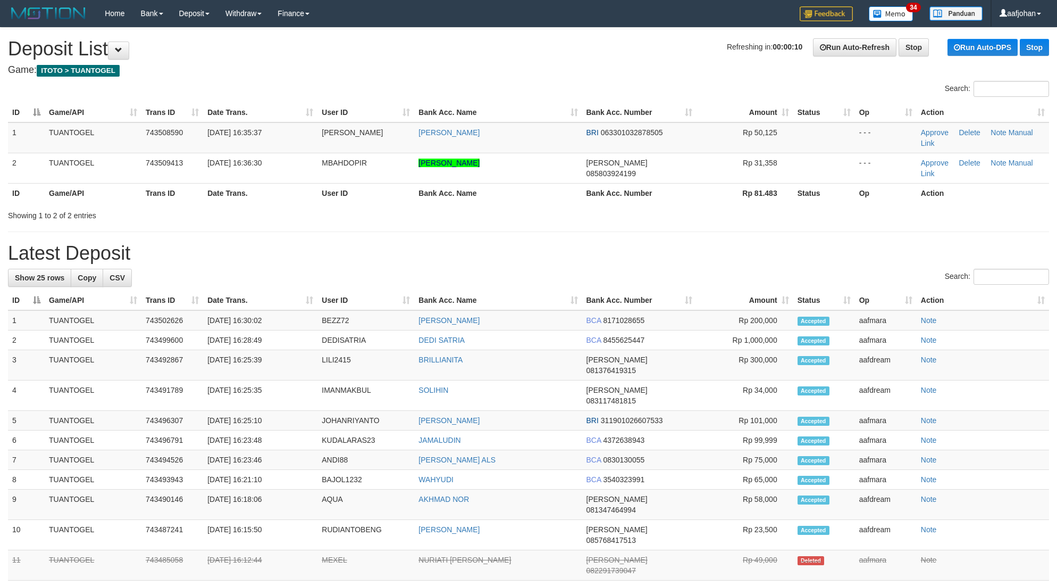 This screenshot has width=1057, height=586. I want to click on a: DEDI SATRIA, so click(441, 340).